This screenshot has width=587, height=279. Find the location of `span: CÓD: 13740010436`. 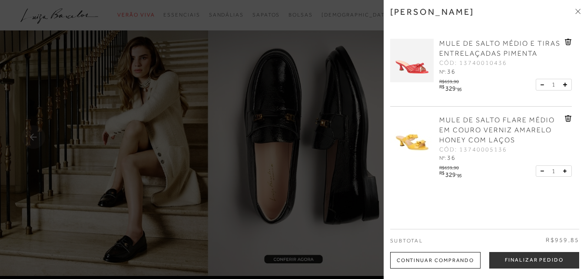

span: CÓD: 13740010436 is located at coordinates (473, 63).